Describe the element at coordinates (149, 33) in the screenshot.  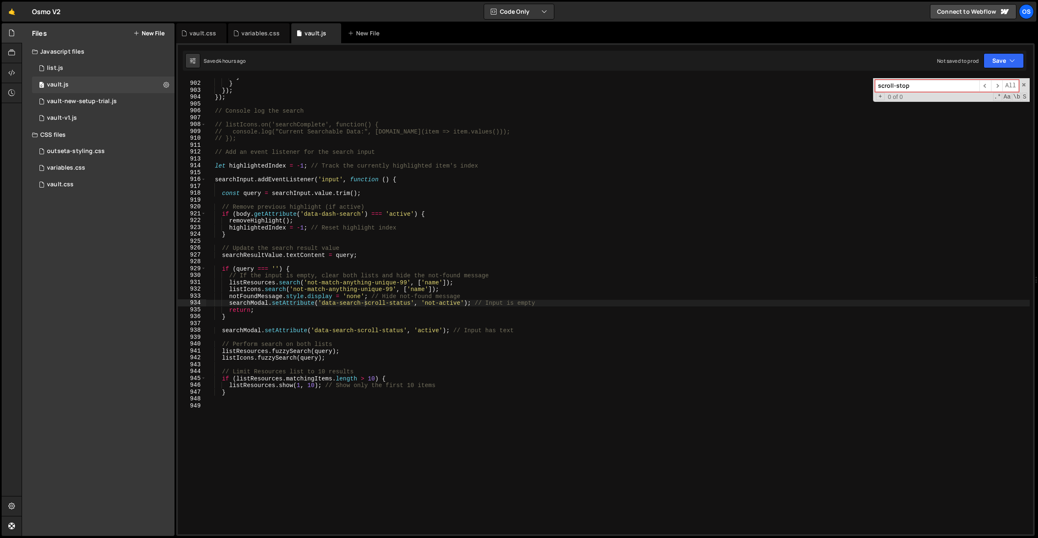
I see `button: New File` at that location.